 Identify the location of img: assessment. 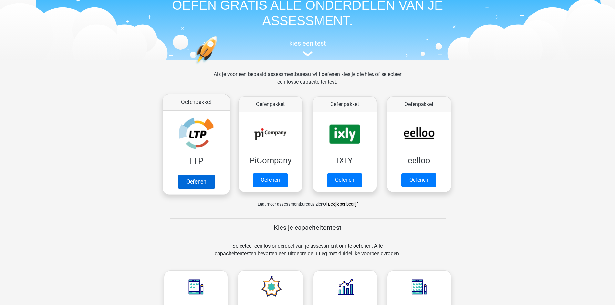
(308, 54).